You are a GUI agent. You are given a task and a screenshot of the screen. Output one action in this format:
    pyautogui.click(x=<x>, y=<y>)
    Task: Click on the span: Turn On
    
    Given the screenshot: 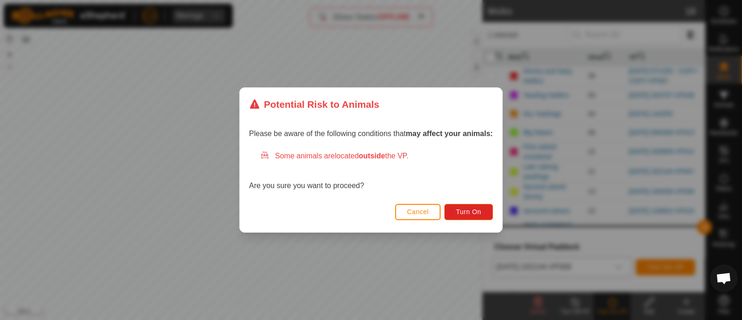 What is the action you would take?
    pyautogui.click(x=469, y=211)
    